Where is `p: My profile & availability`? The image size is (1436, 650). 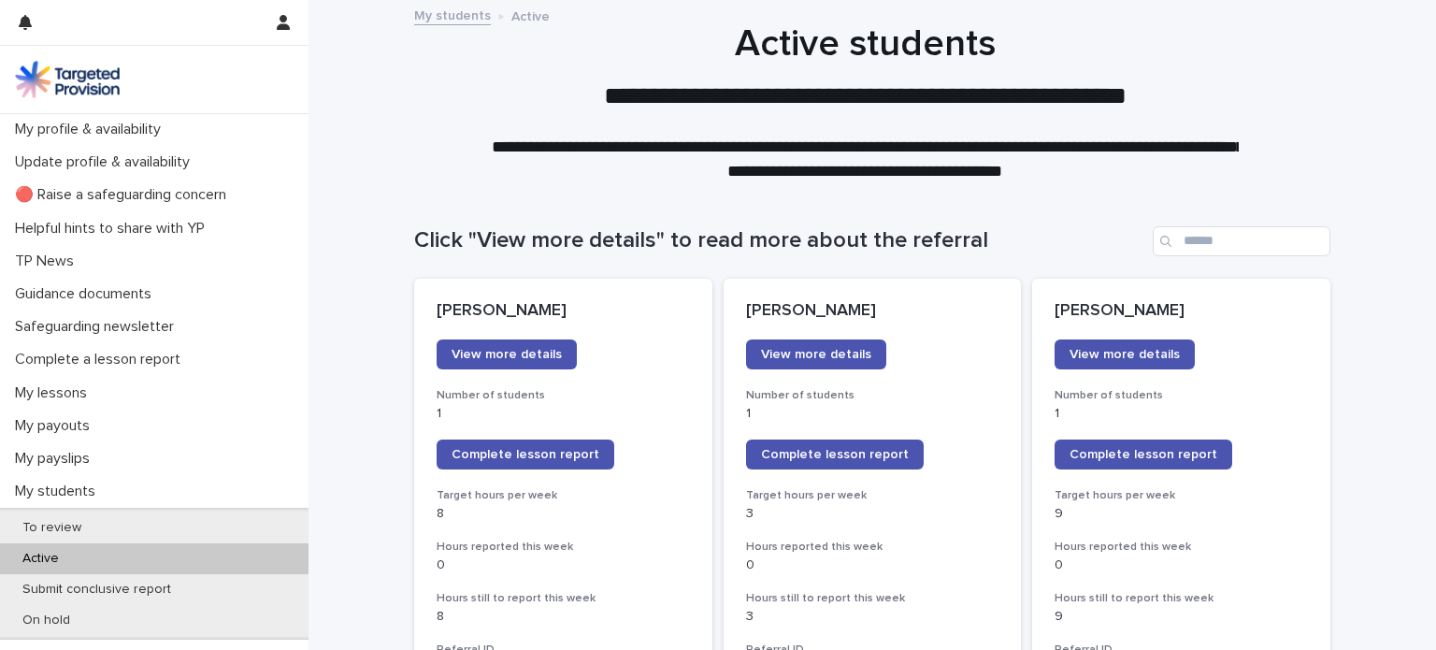
p: My profile & availability is located at coordinates (92, 129).